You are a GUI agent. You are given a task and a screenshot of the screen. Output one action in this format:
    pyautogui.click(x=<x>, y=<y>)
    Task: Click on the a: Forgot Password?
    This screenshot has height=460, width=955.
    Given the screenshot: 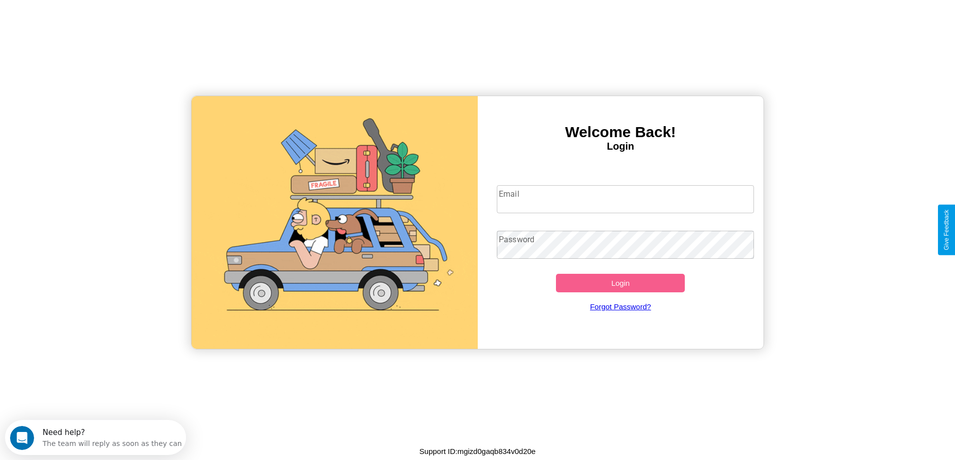 What is the action you would take?
    pyautogui.click(x=620, y=307)
    